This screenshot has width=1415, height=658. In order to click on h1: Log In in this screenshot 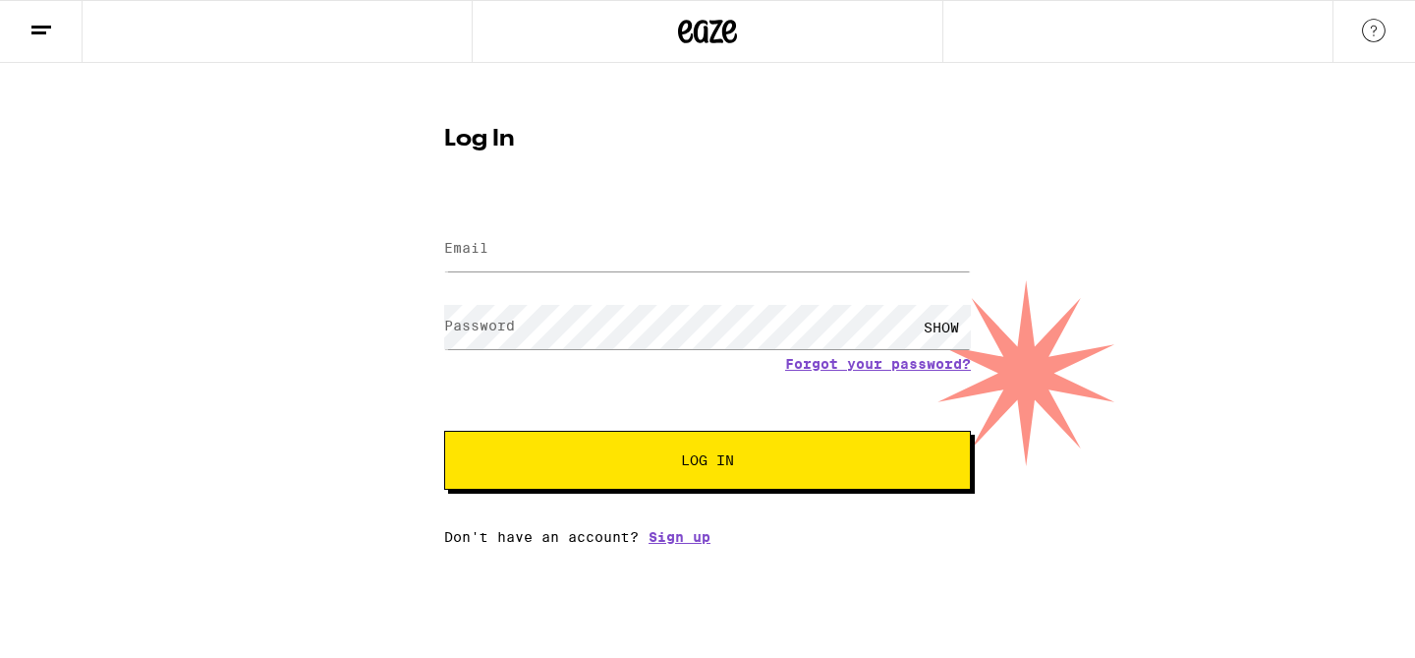, I will do `click(708, 140)`.